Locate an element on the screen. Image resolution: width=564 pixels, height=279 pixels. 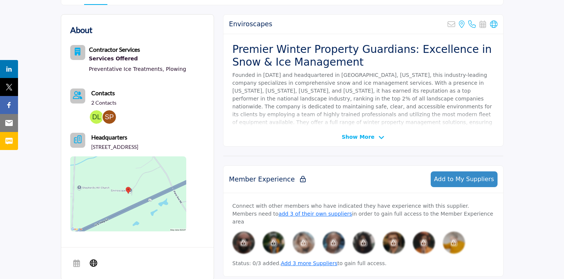
b: Contacts is located at coordinates (103, 93).